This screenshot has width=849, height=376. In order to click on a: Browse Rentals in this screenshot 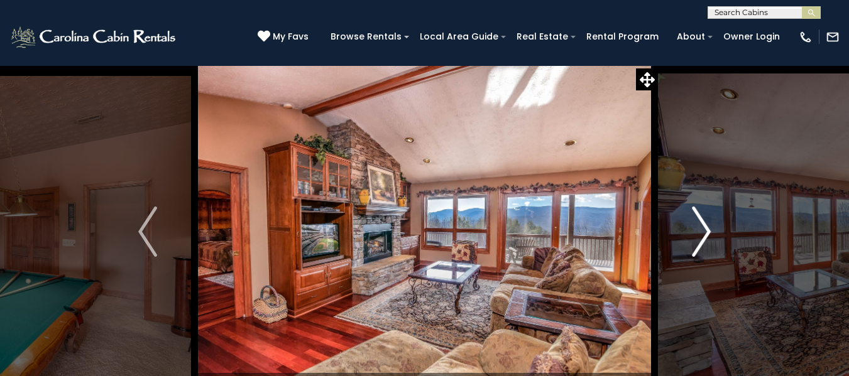, I will do `click(366, 36)`.